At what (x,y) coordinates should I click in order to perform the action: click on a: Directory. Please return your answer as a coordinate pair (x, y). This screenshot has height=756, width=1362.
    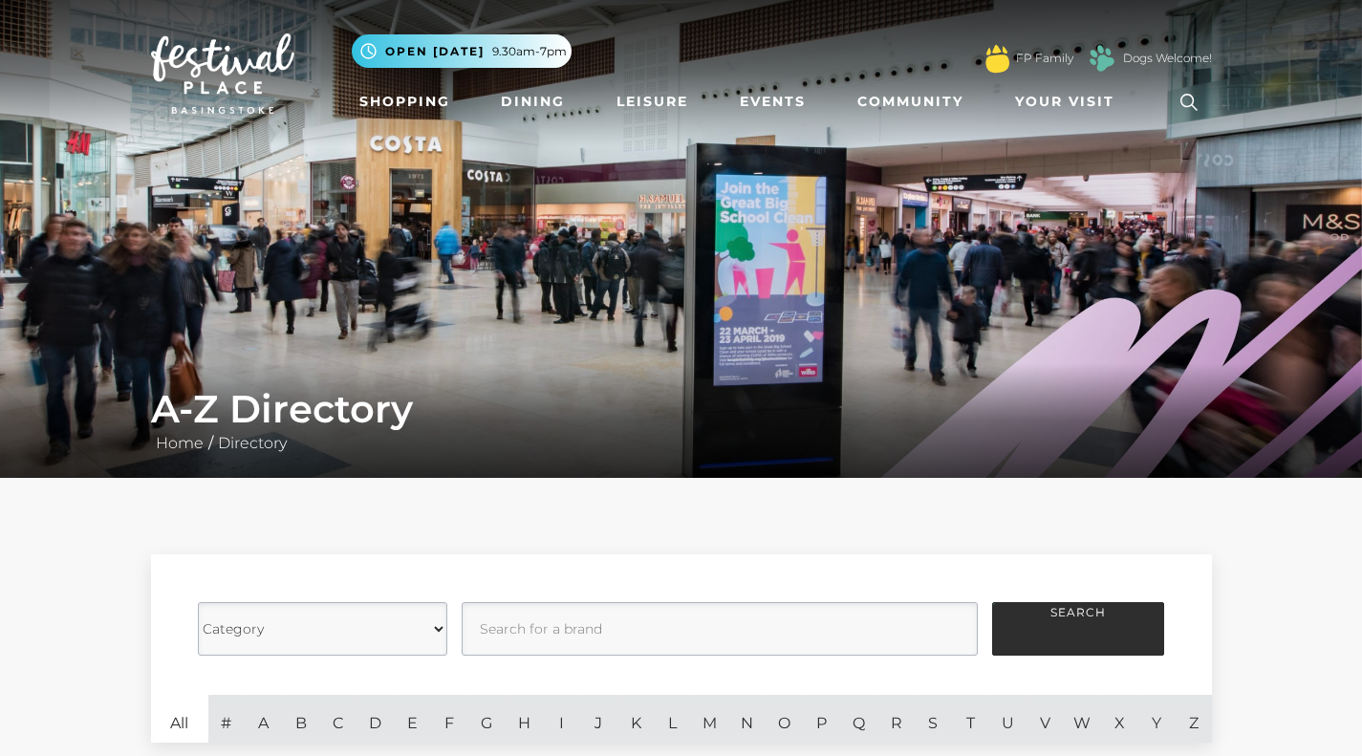
    Looking at the image, I should click on (252, 443).